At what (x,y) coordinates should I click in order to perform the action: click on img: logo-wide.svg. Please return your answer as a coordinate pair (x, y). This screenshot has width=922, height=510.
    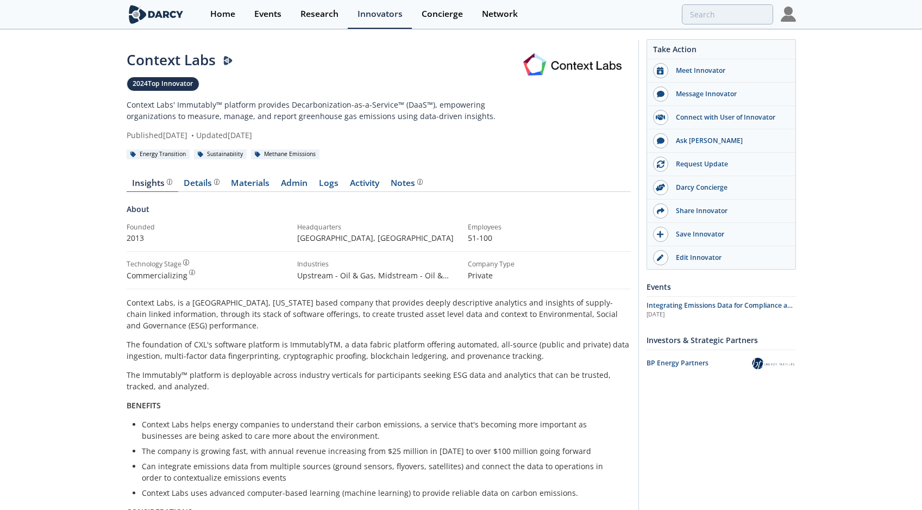
    Looking at the image, I should click on (156, 14).